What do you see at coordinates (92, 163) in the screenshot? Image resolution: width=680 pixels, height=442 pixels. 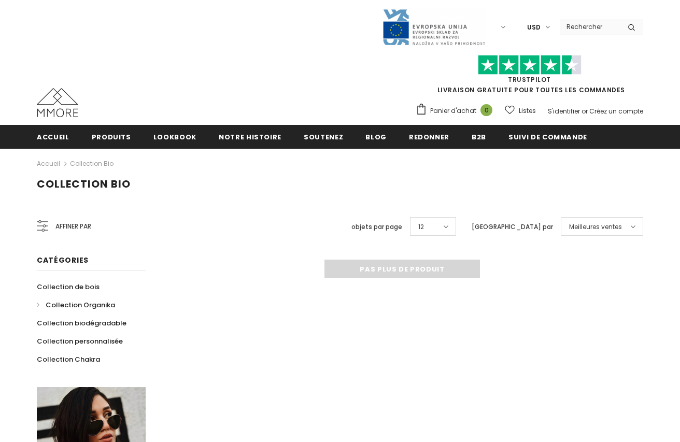 I see `a: Collection Bio` at bounding box center [92, 163].